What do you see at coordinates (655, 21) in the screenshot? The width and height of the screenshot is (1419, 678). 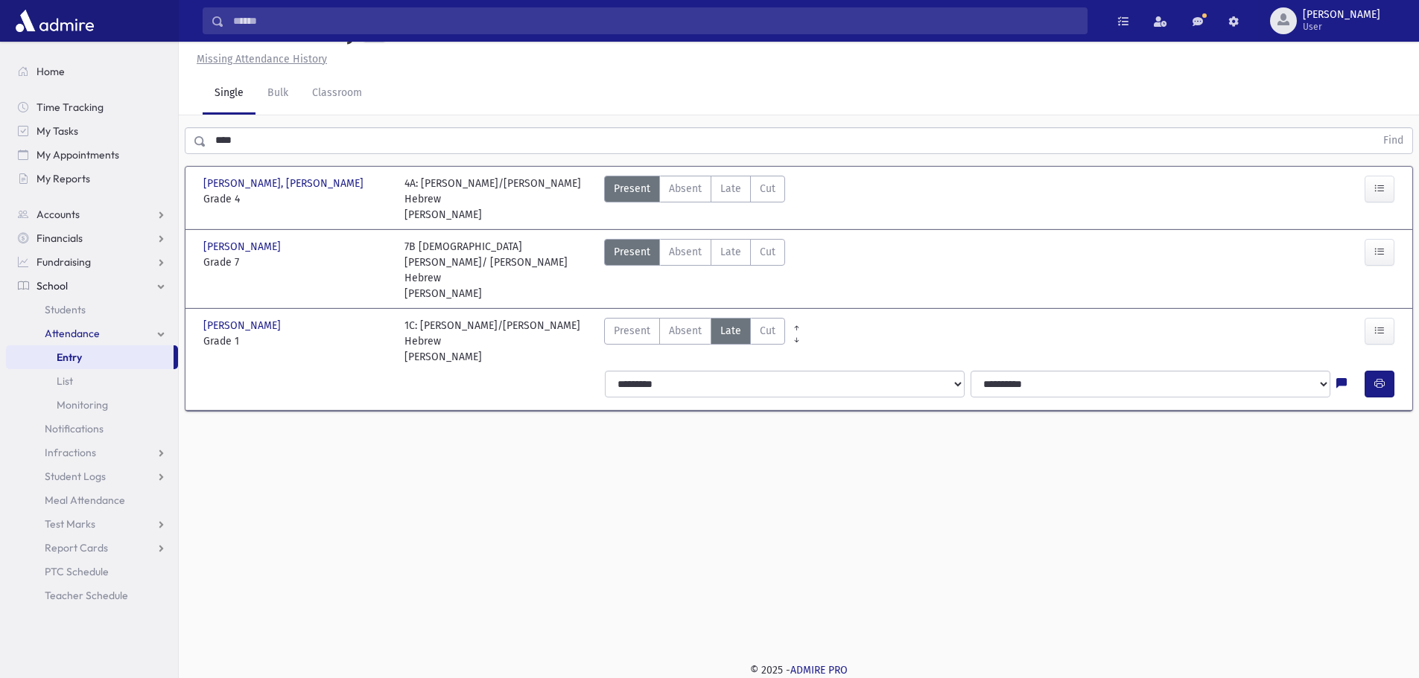 I see `input: Search` at bounding box center [655, 21].